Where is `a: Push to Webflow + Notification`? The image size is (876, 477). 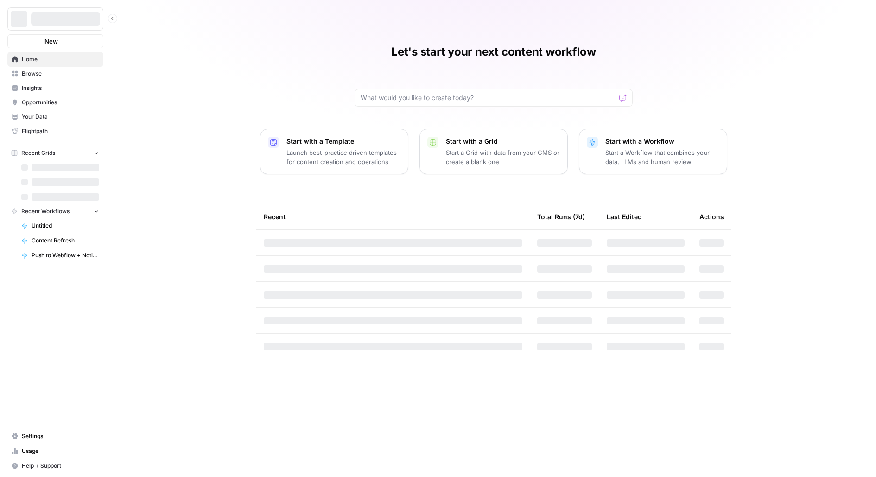
a: Push to Webflow + Notification is located at coordinates (60, 255).